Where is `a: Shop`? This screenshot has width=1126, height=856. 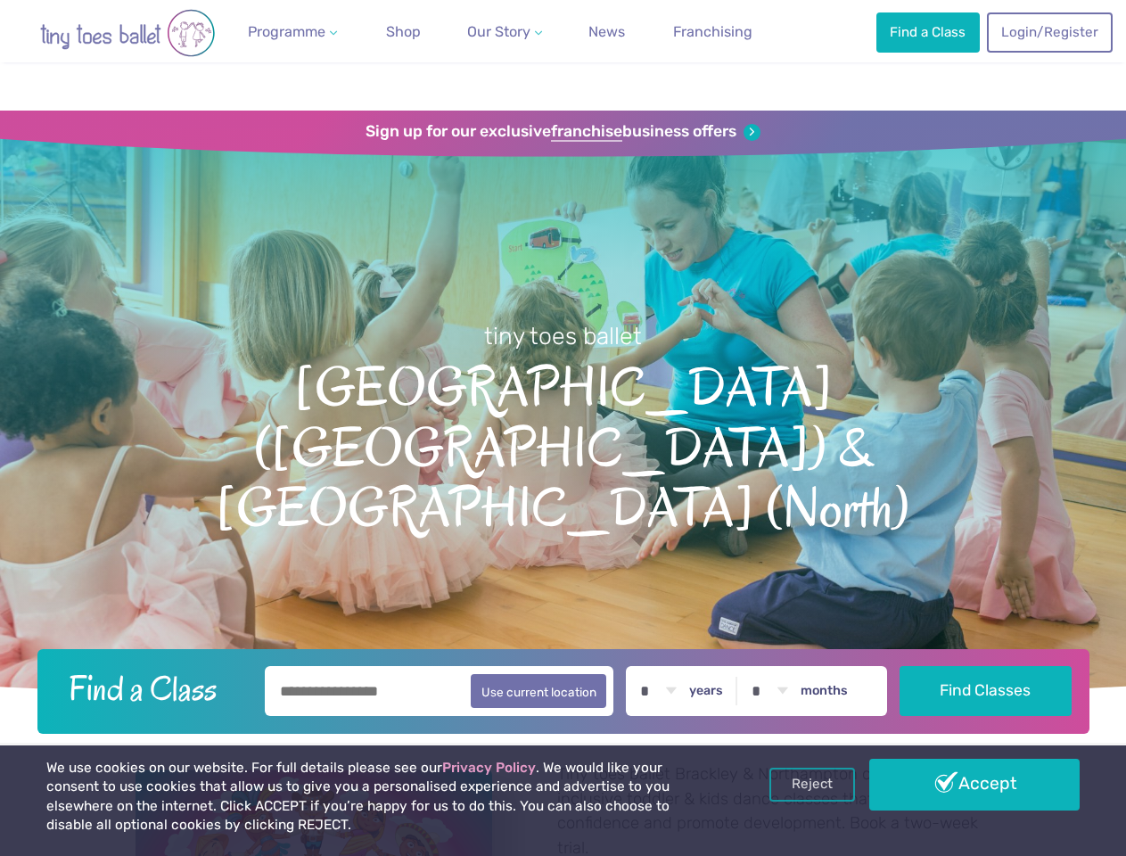
a: Shop is located at coordinates (403, 32).